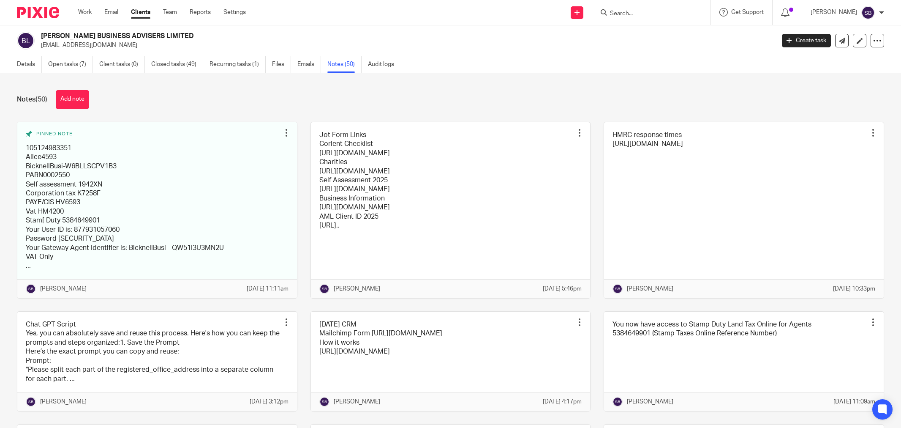 Image resolution: width=901 pixels, height=428 pixels. What do you see at coordinates (38, 12) in the screenshot?
I see `img: Pixie` at bounding box center [38, 12].